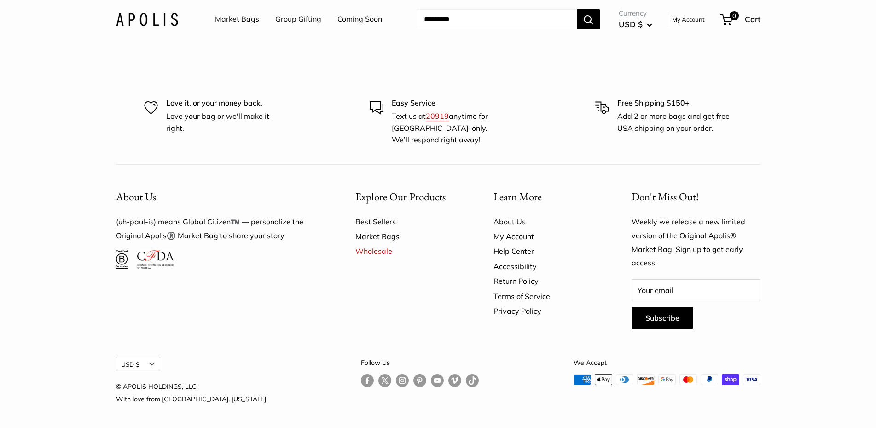 The width and height of the screenshot is (876, 428). I want to click on a: Accessibility, so click(546, 266).